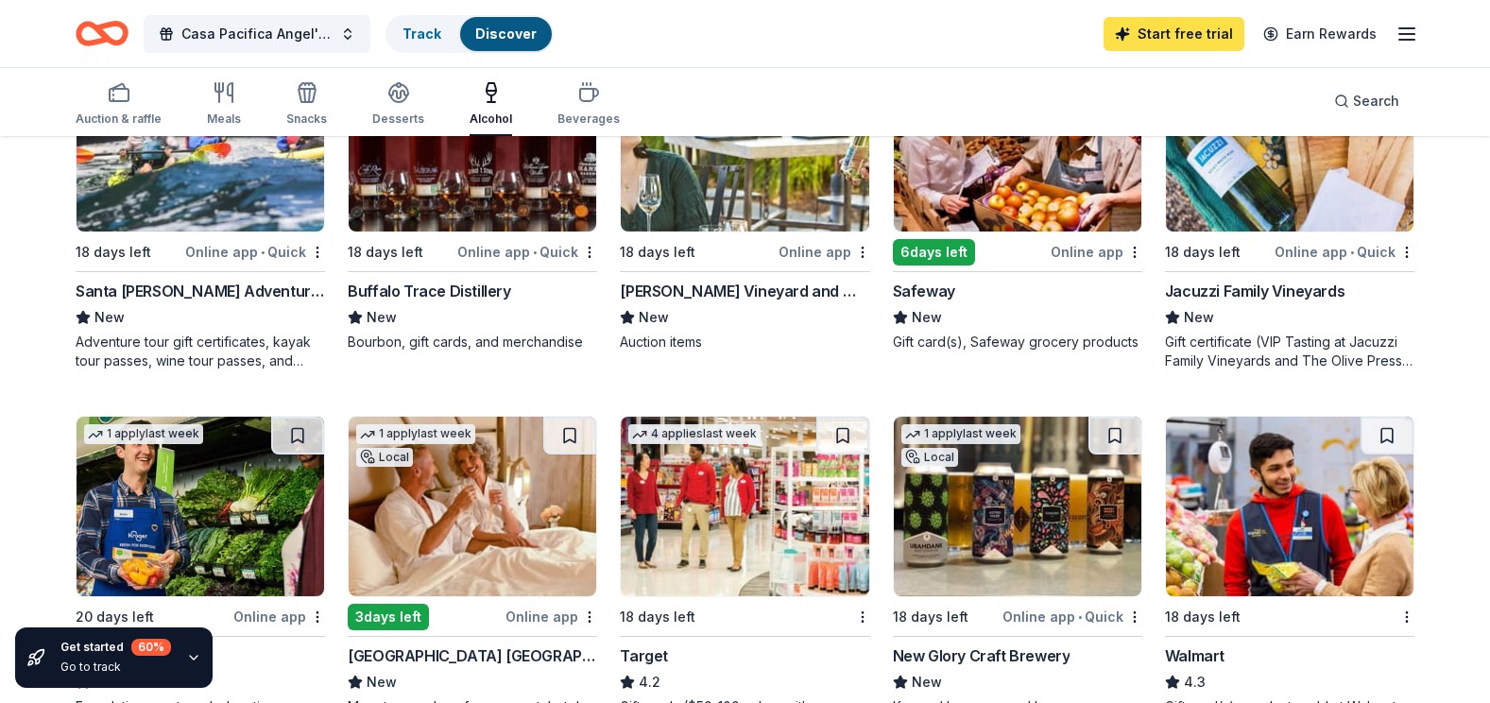 The height and width of the screenshot is (703, 1490). What do you see at coordinates (1290, 507) in the screenshot?
I see `img: Image for Walmart` at bounding box center [1290, 507].